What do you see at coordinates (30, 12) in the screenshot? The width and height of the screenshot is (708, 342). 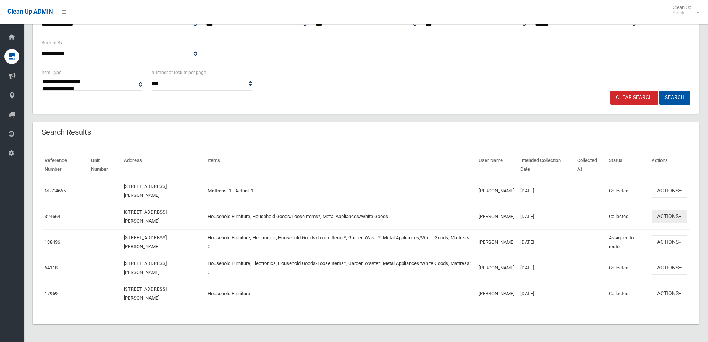 I see `span: Clean Up ADMIN` at bounding box center [30, 12].